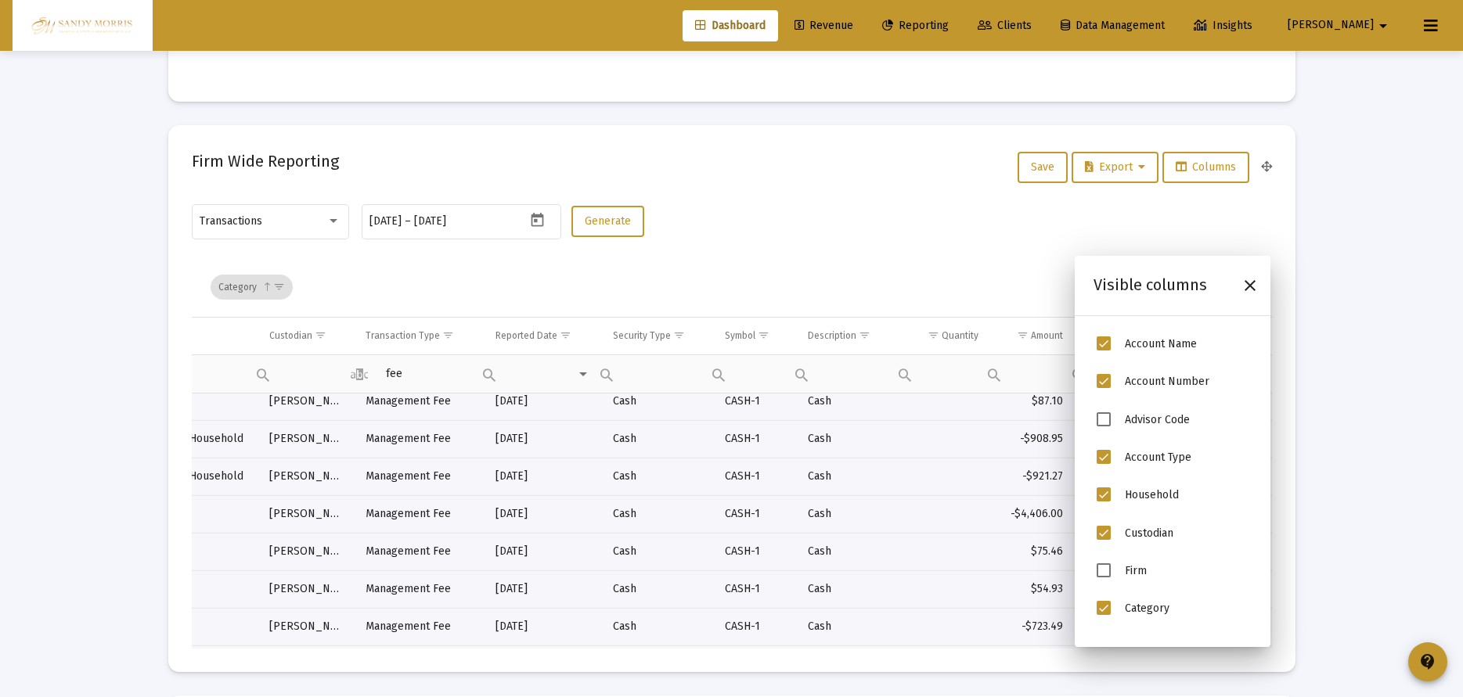 This screenshot has width=1463, height=697. What do you see at coordinates (642, 336) in the screenshot?
I see `div: Security Type` at bounding box center [642, 336].